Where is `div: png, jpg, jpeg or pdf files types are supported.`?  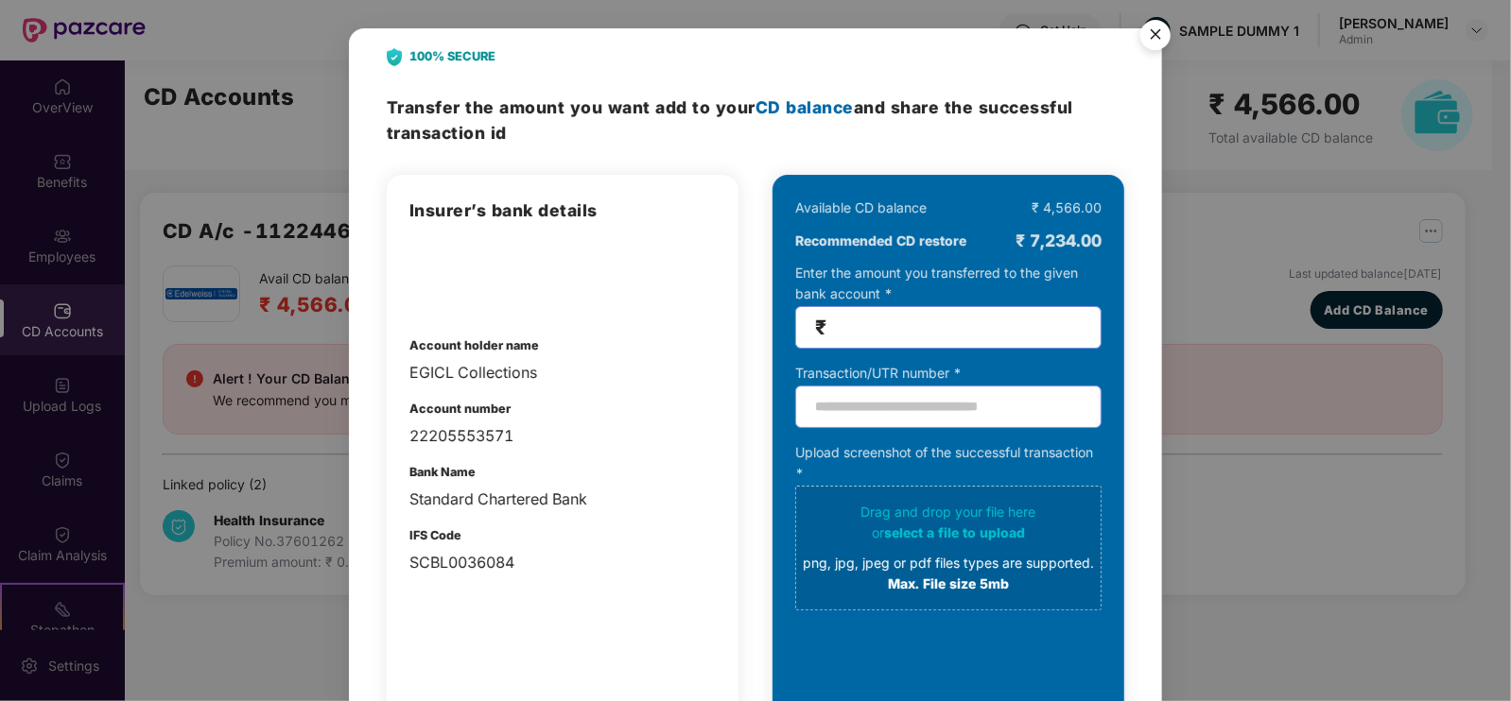
div: png, jpg, jpeg or pdf files types are supported. is located at coordinates (948, 563).